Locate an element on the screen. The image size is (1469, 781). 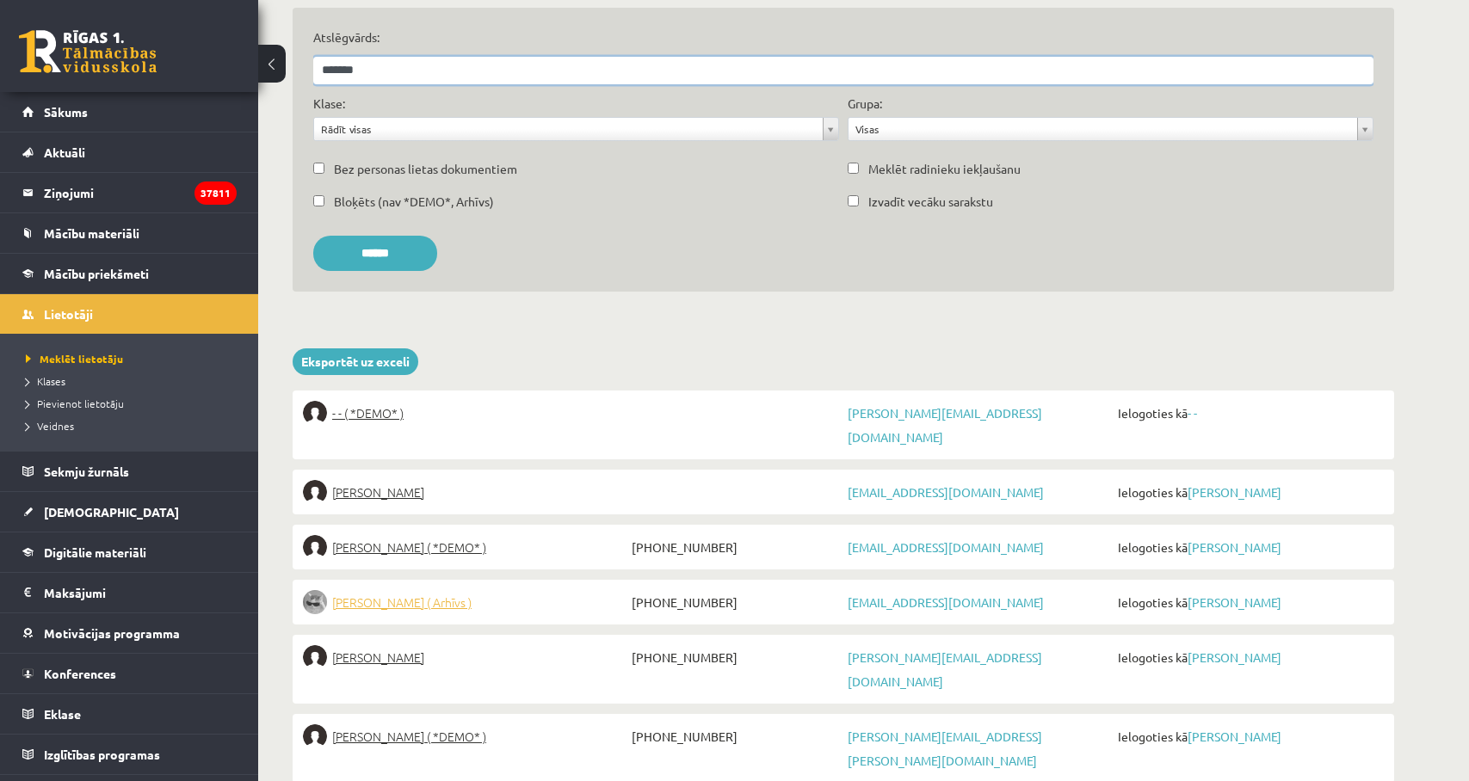
label: Bez personas lietas dokumentiem is located at coordinates (425, 169).